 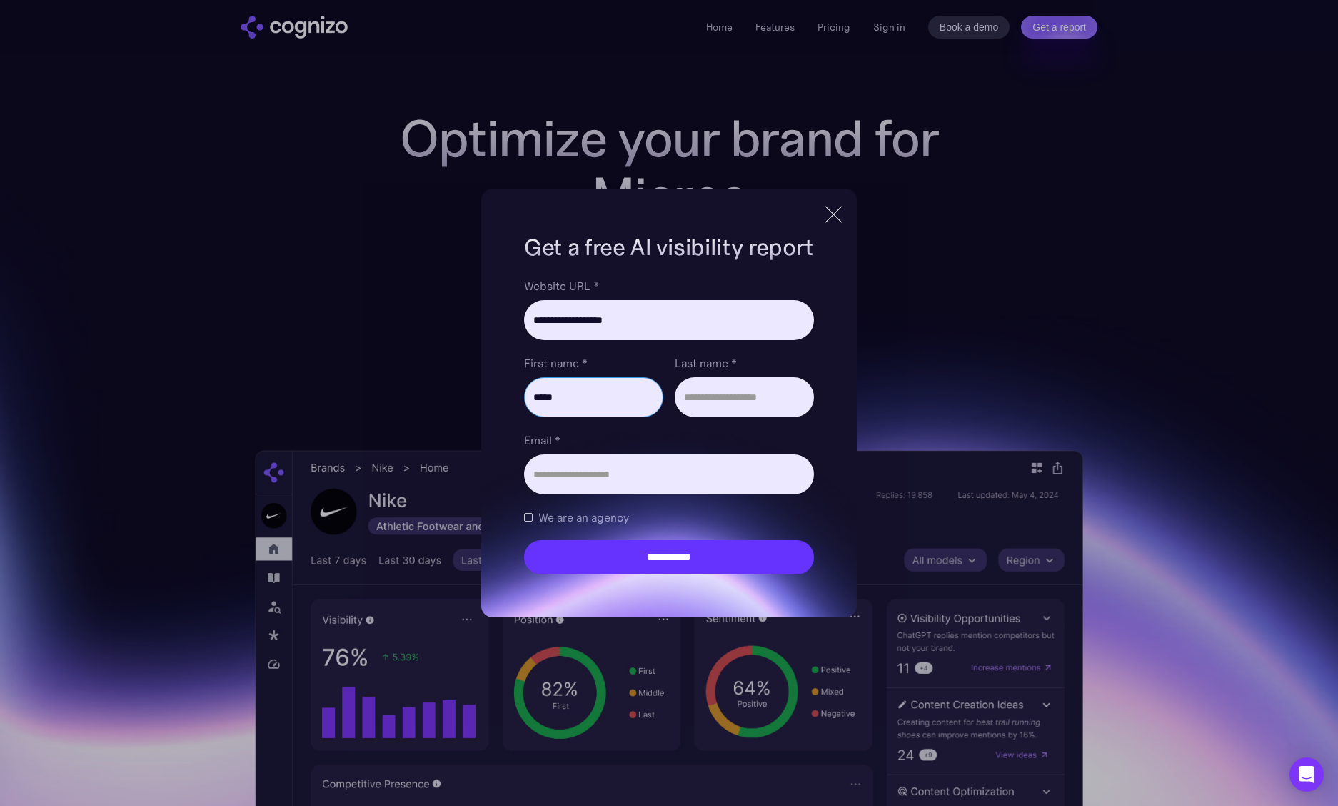 What do you see at coordinates (669, 247) in the screenshot?
I see `h1: Get a free AI visibility report` at bounding box center [669, 247].